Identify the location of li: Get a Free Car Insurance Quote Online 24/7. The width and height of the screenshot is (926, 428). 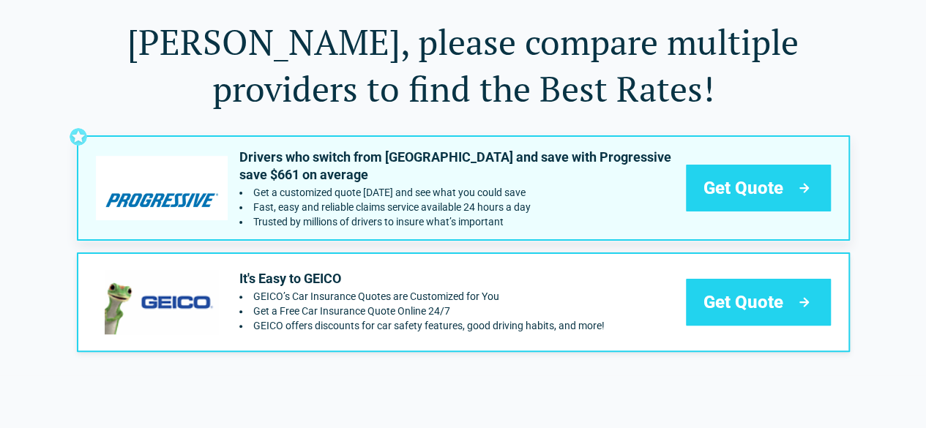
(421, 311).